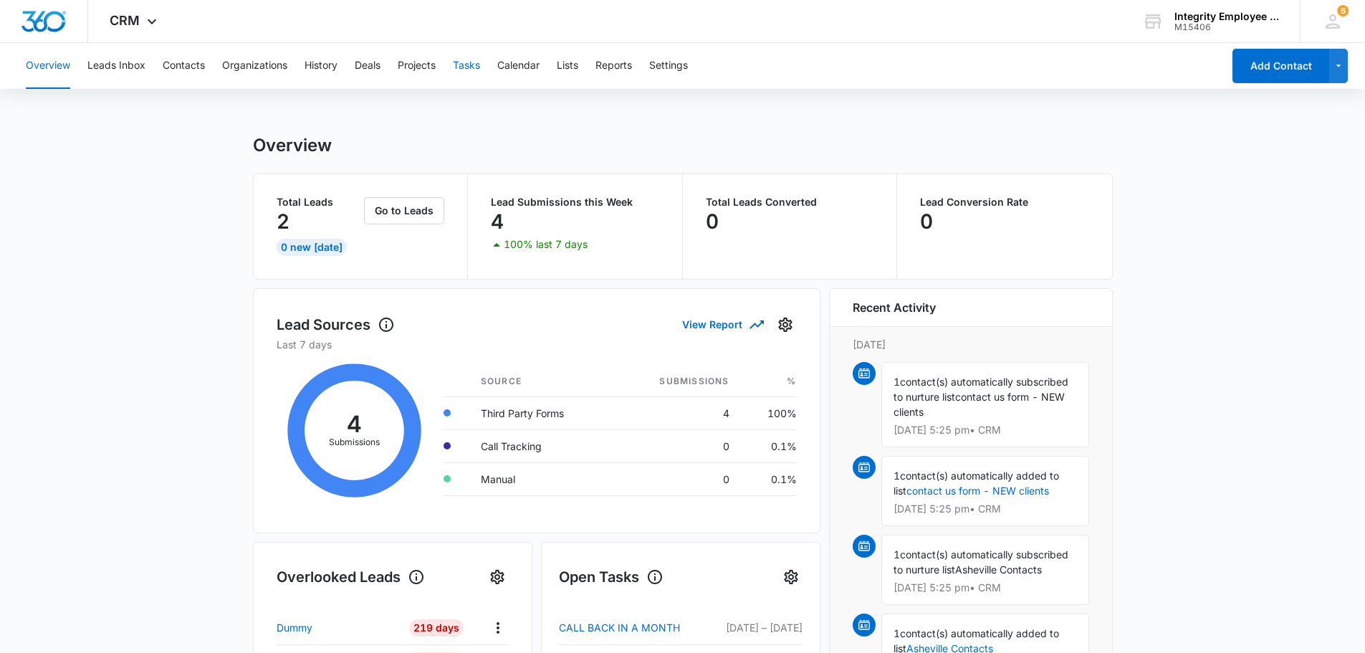 The width and height of the screenshot is (1365, 653). Describe the element at coordinates (404, 211) in the screenshot. I see `button: Go to Leads` at that location.